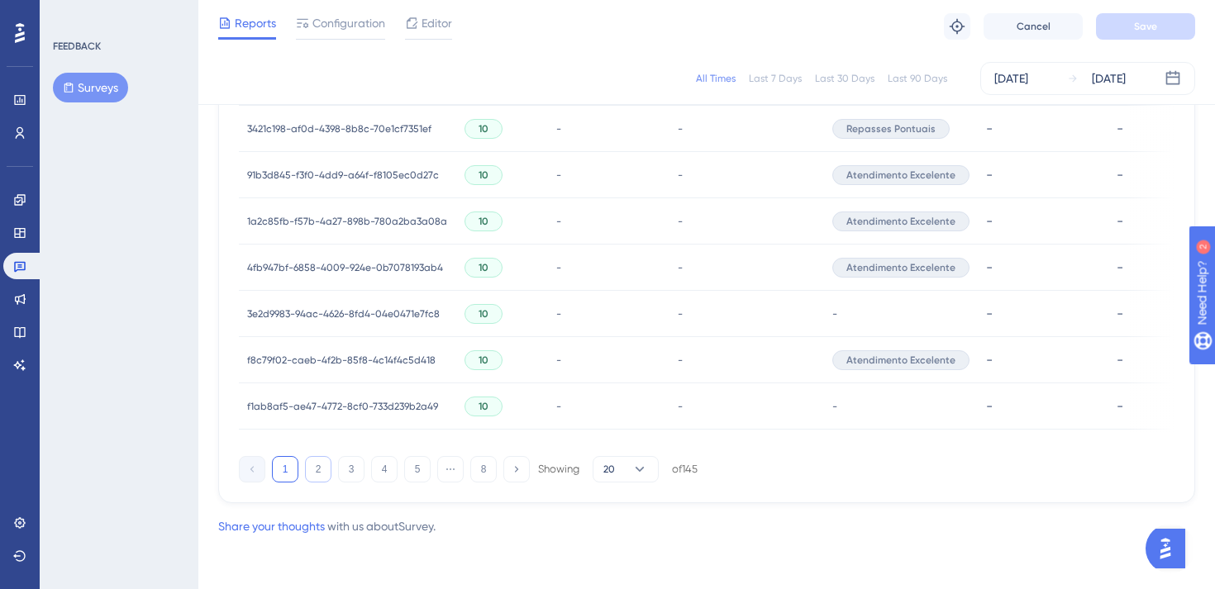  I want to click on button: 3, so click(351, 469).